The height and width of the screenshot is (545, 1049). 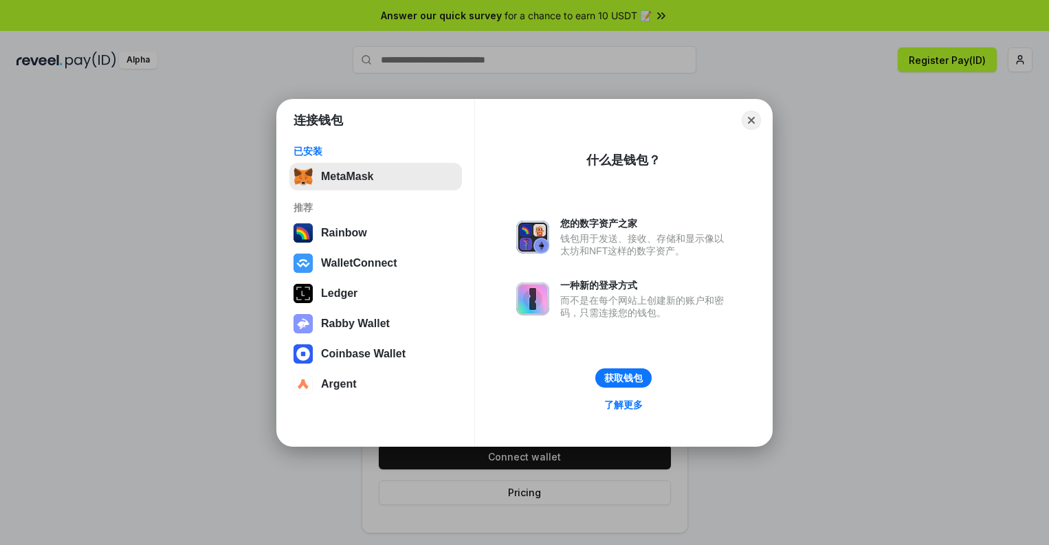 I want to click on div: 什么是钱包？, so click(x=623, y=160).